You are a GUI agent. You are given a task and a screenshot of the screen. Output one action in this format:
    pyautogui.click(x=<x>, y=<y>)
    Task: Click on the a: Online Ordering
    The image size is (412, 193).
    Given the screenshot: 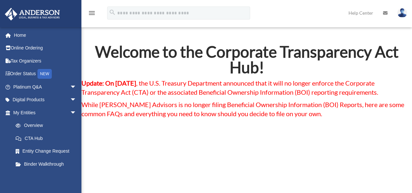 What is the action you would take?
    pyautogui.click(x=45, y=48)
    